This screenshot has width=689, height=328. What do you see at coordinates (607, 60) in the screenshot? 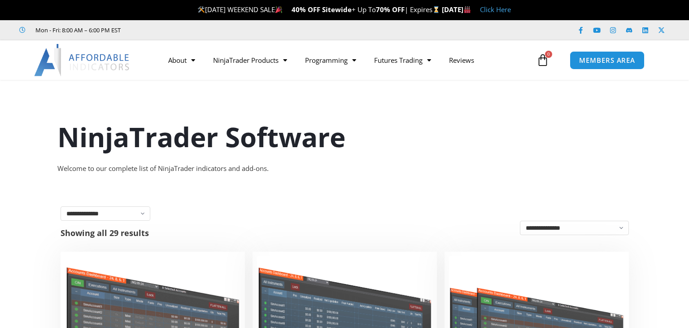
I see `span: MEMBERS AREA` at bounding box center [607, 60].